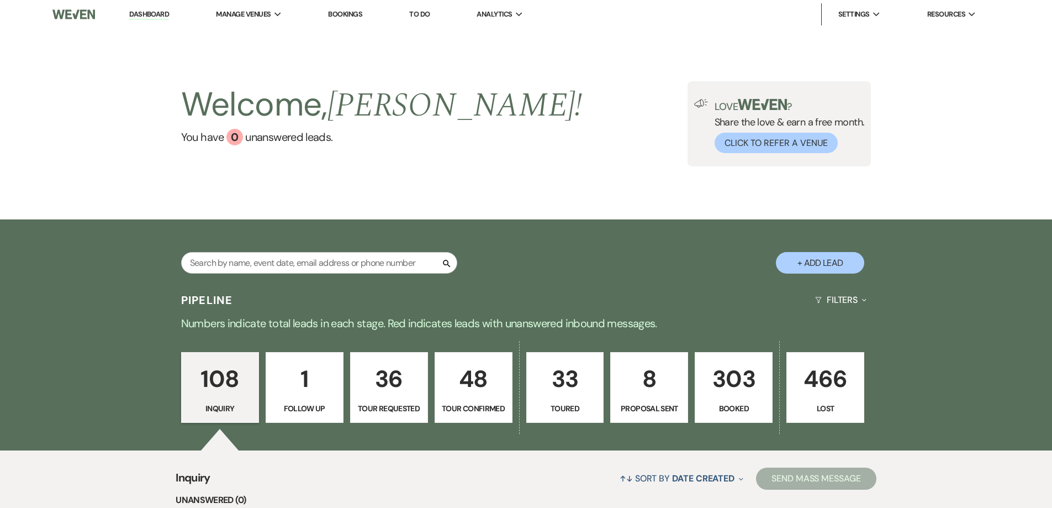 This screenshot has height=508, width=1052. Describe the element at coordinates (762, 104) in the screenshot. I see `img: weven-logo-green.svg` at that location.